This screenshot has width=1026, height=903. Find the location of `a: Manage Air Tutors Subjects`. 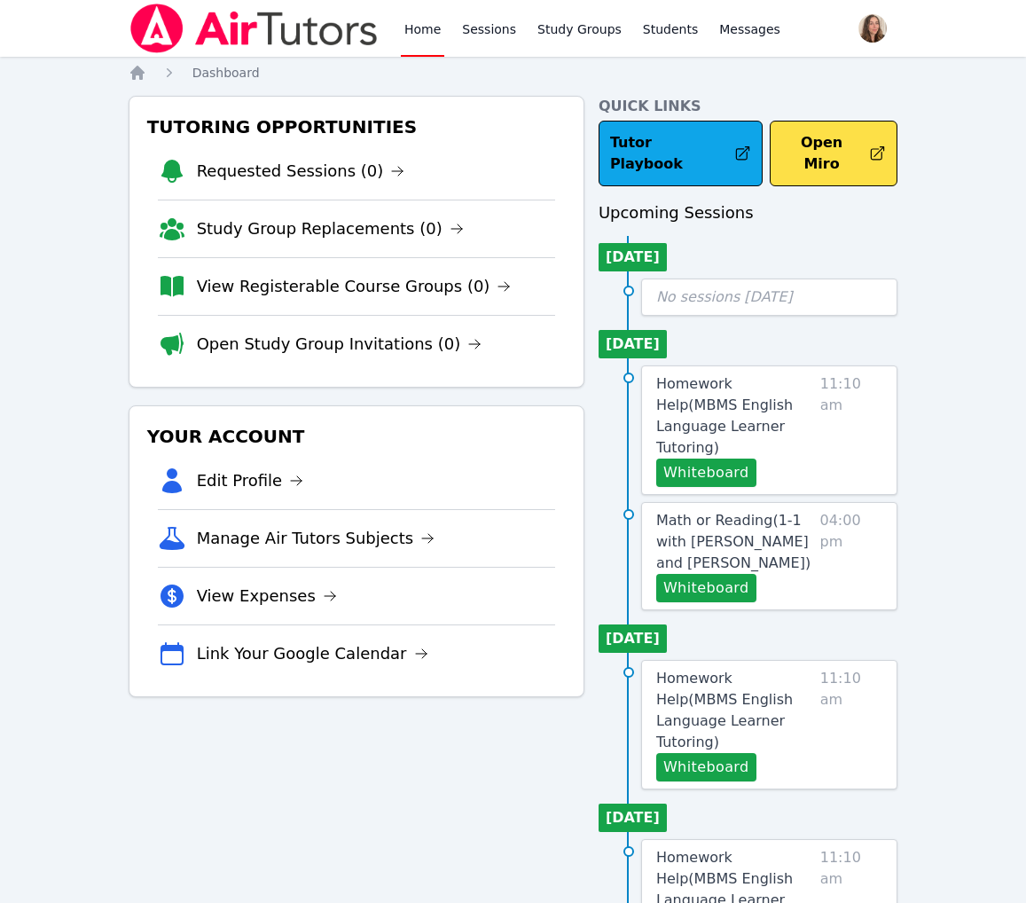

a: Manage Air Tutors Subjects is located at coordinates (316, 538).